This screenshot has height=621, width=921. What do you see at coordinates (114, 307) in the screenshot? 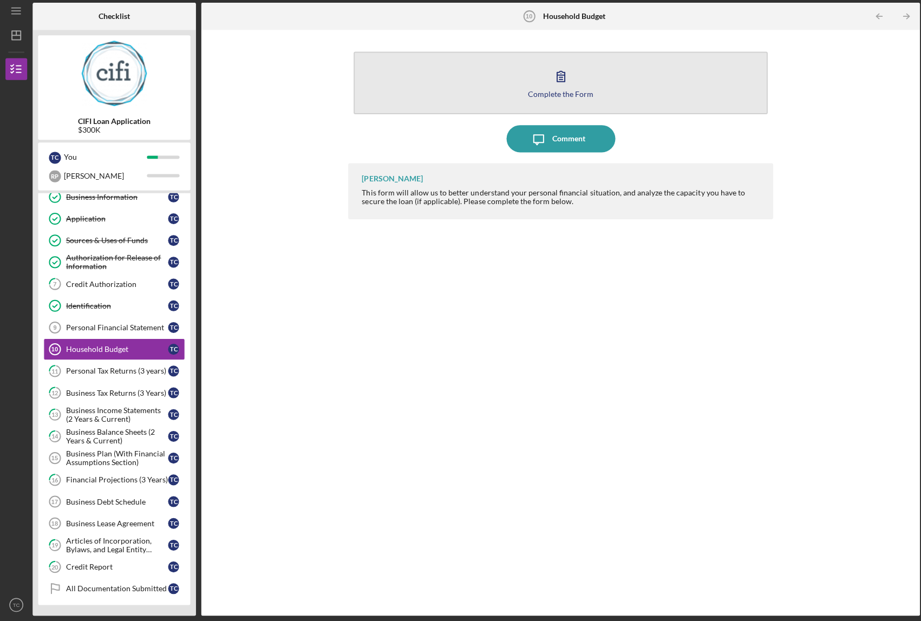
I see `a: IdentificationTC` at bounding box center [114, 307].